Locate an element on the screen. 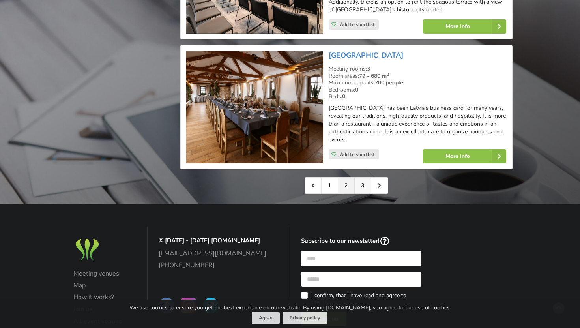  a: Meeting venues is located at coordinates (105, 273).